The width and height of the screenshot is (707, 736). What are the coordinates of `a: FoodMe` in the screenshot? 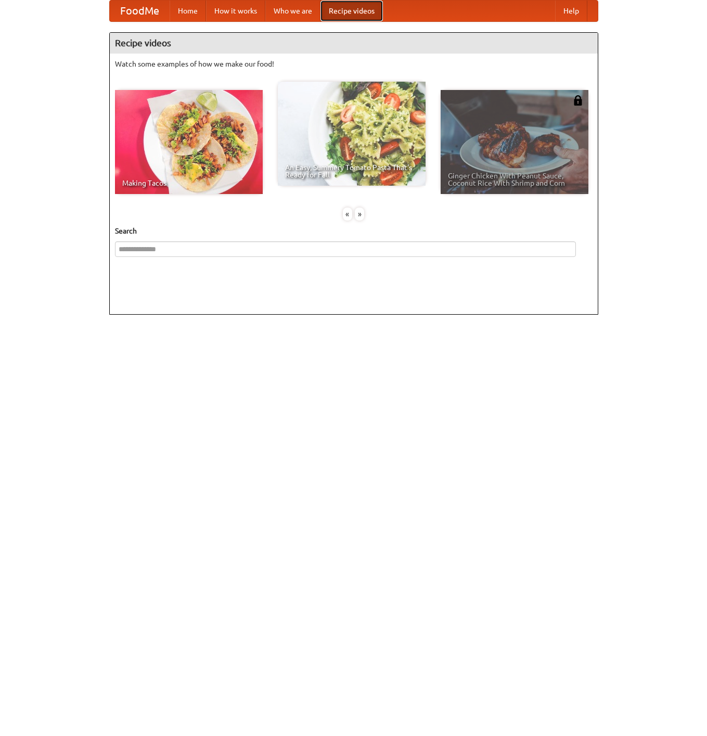 It's located at (139, 11).